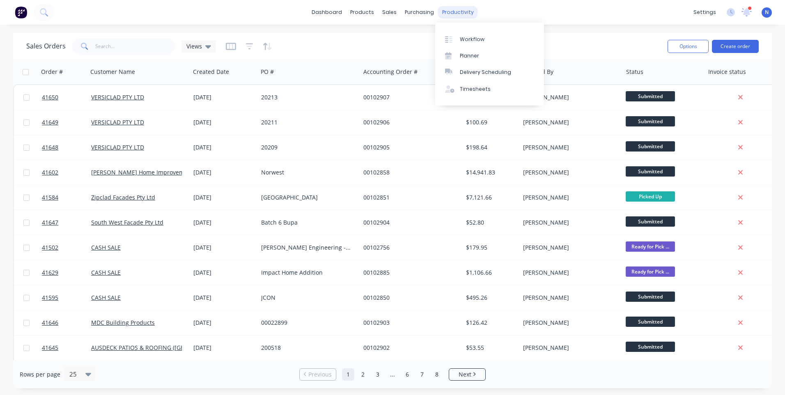 This screenshot has width=785, height=395. Describe the element at coordinates (320, 374) in the screenshot. I see `span: Previous` at that location.